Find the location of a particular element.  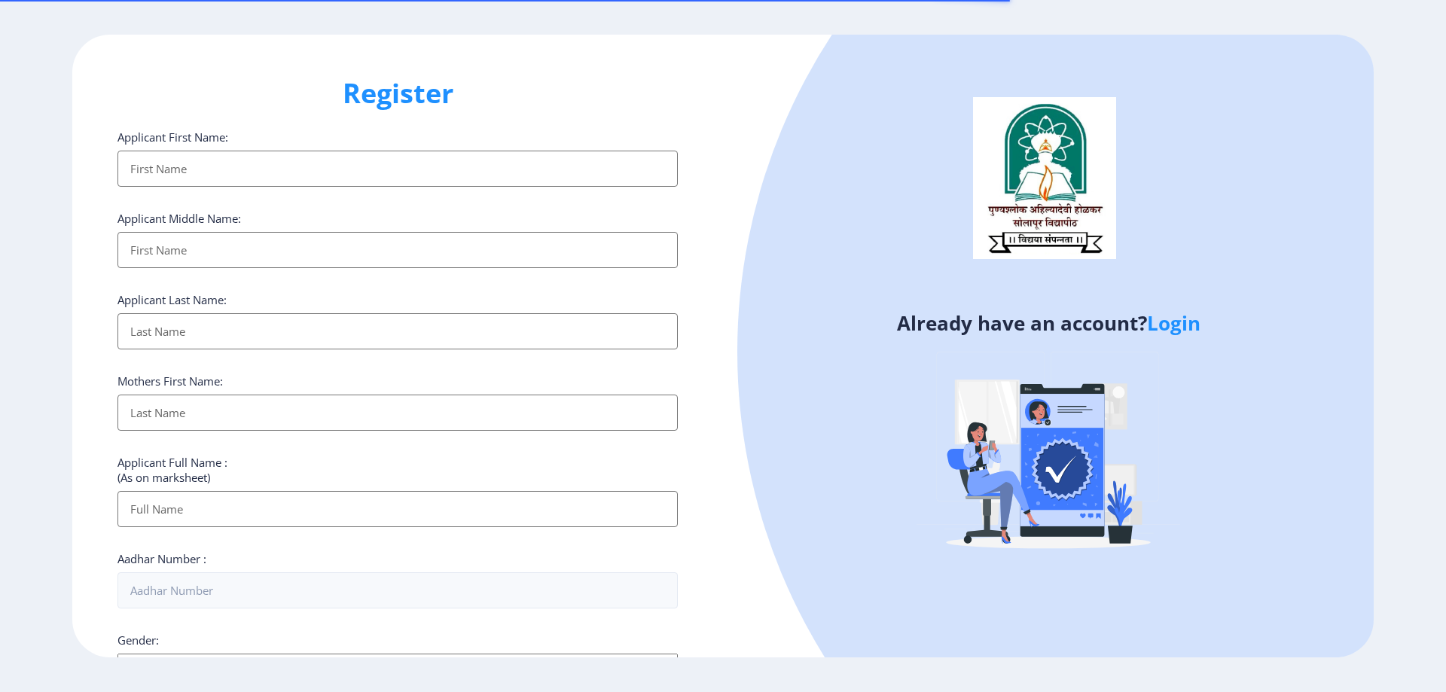

img: Verified-rafiki.svg is located at coordinates (1049, 455).